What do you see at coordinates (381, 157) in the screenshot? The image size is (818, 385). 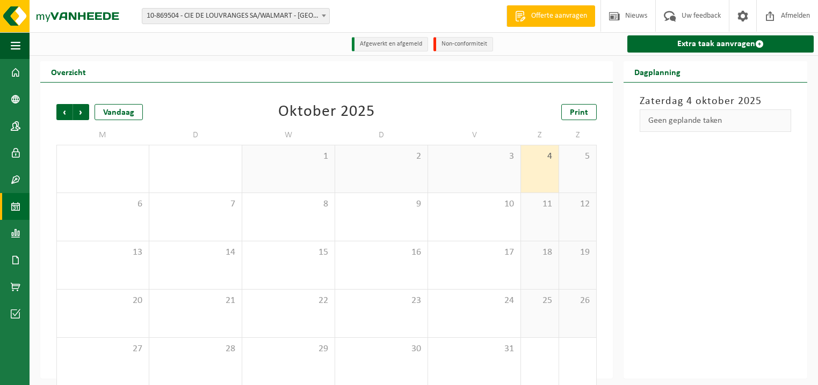 I see `span: 2` at bounding box center [381, 157].